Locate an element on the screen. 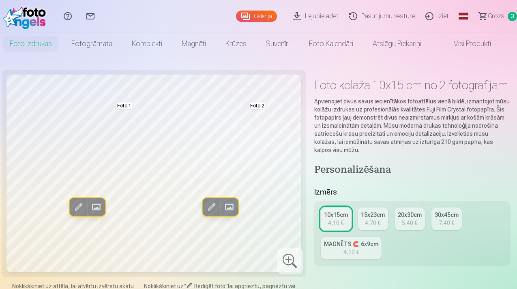 The width and height of the screenshot is (517, 289). div: 30x45cm is located at coordinates (446, 215).